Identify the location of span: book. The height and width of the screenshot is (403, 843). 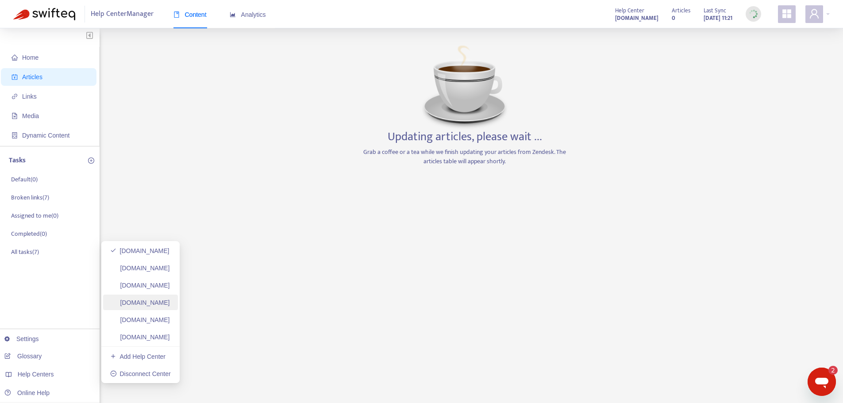
(177, 15).